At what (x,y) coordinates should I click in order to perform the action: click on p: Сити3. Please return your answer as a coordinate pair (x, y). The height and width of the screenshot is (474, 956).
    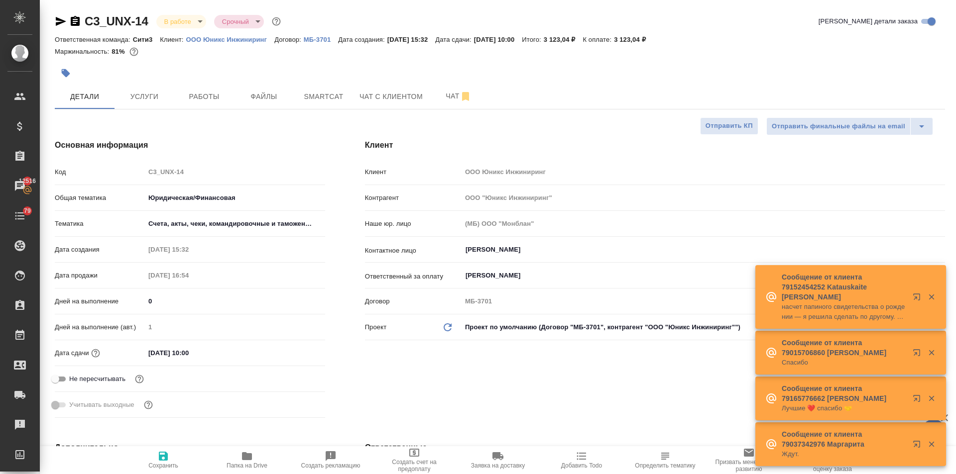
    Looking at the image, I should click on (146, 39).